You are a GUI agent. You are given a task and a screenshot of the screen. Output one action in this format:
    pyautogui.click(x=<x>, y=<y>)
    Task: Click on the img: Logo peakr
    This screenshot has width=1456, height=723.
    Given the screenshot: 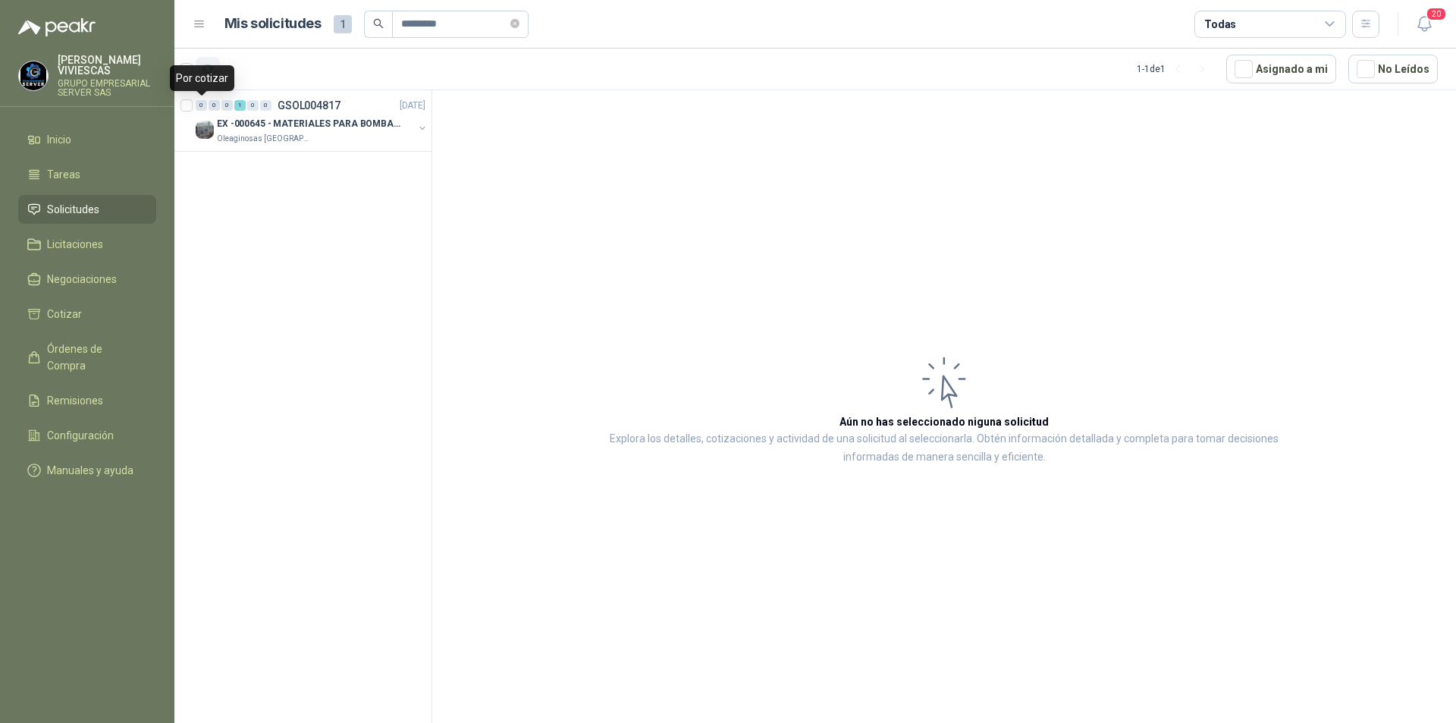 What is the action you would take?
    pyautogui.click(x=57, y=27)
    